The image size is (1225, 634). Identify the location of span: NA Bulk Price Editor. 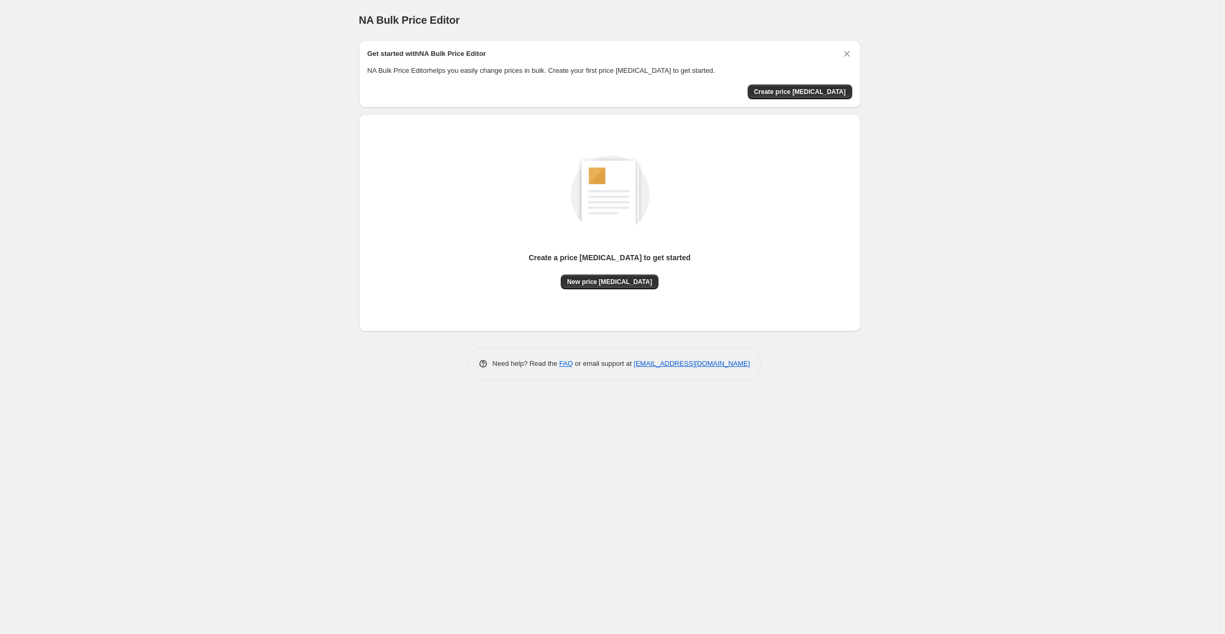
(409, 20).